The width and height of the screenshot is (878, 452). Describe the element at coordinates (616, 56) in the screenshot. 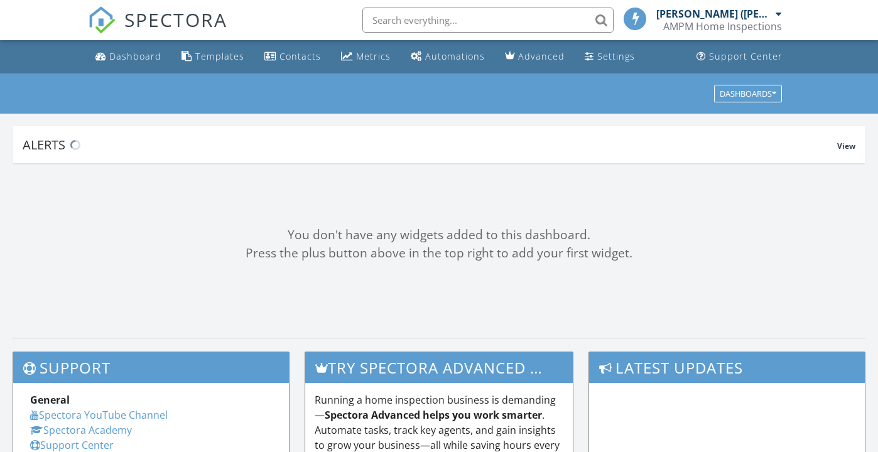

I see `div: Settings` at that location.